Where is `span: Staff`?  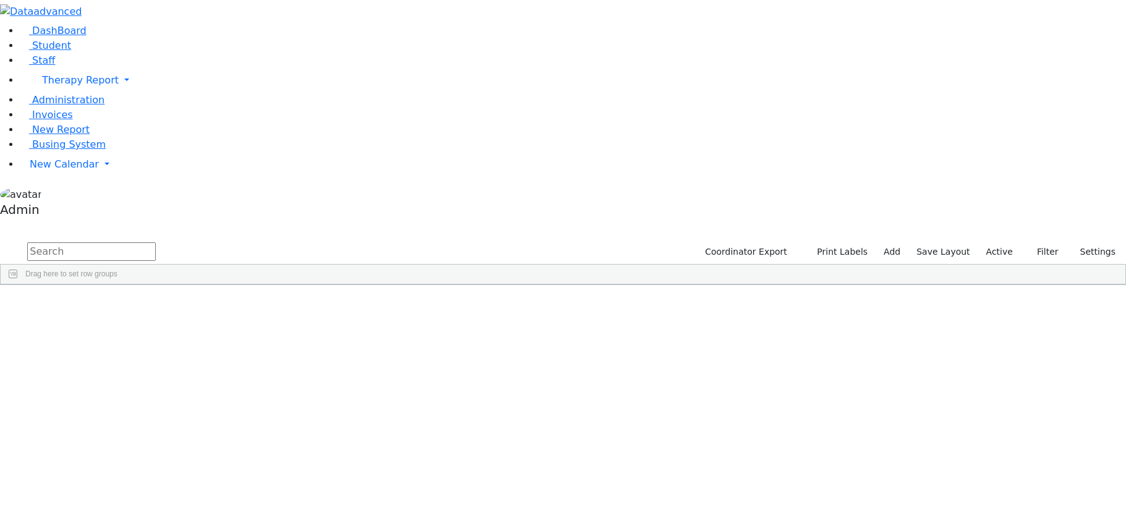 span: Staff is located at coordinates (43, 60).